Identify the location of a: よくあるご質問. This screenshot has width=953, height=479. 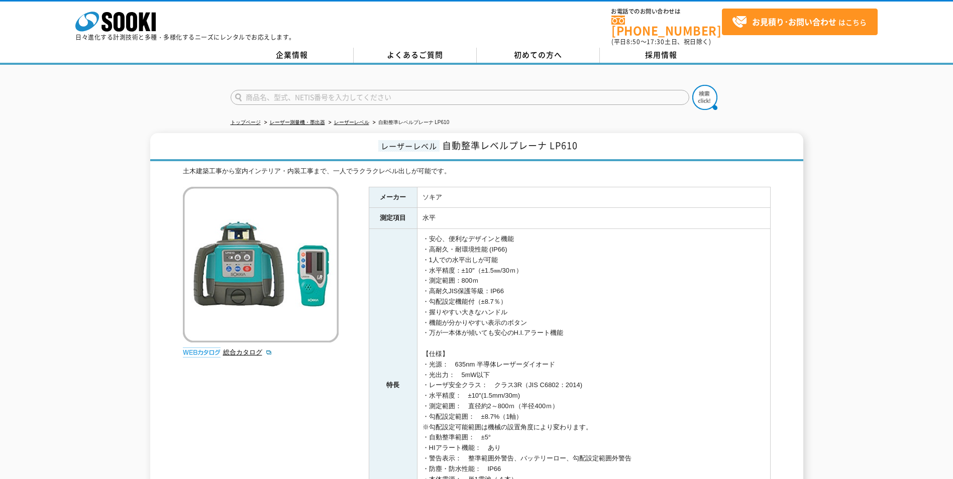
(415, 55).